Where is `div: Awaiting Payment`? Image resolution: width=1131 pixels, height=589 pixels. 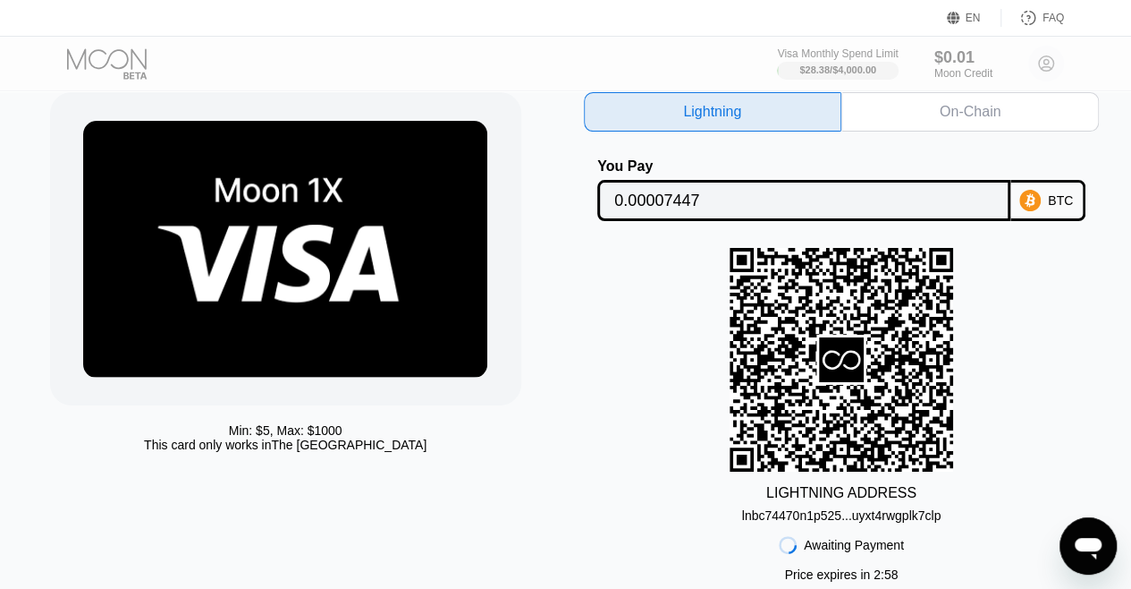 div: Awaiting Payment is located at coordinates (854, 545).